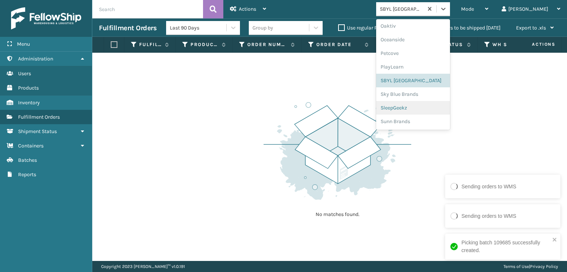 This screenshot has width=567, height=272. What do you see at coordinates (515, 45) in the screenshot?
I see `label: WH Ship By Date` at bounding box center [515, 45].